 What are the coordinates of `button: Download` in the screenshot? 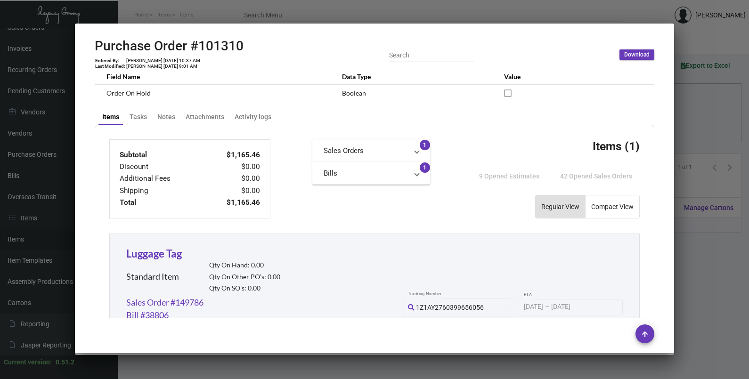 It's located at (637, 55).